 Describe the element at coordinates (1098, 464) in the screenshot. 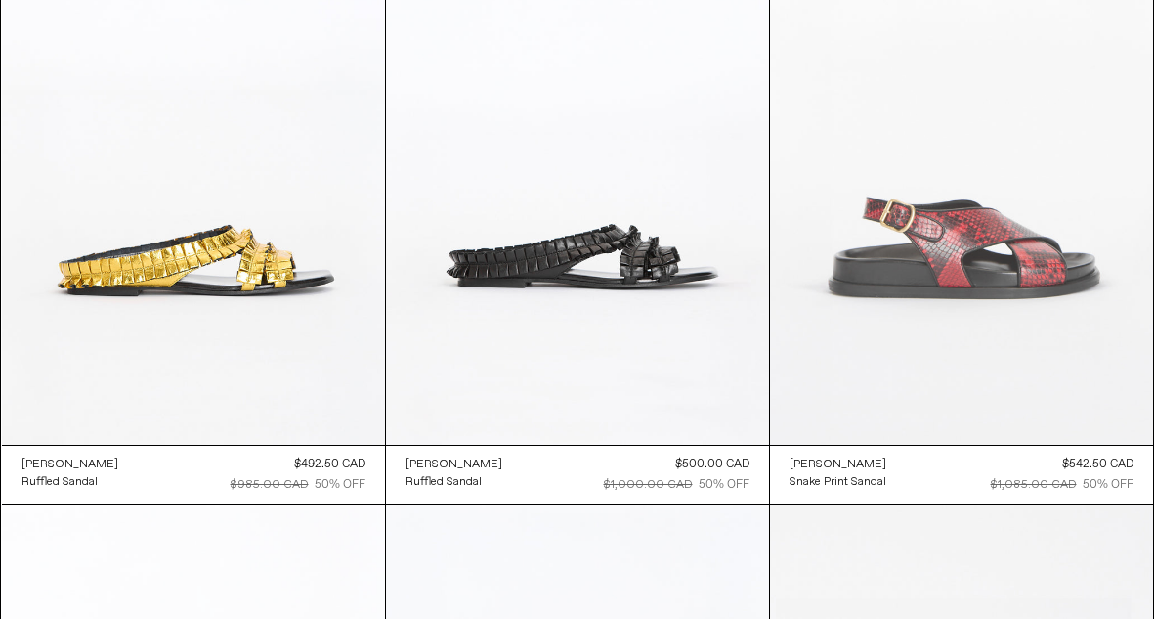

I see `div: $542.50 CAD` at that location.